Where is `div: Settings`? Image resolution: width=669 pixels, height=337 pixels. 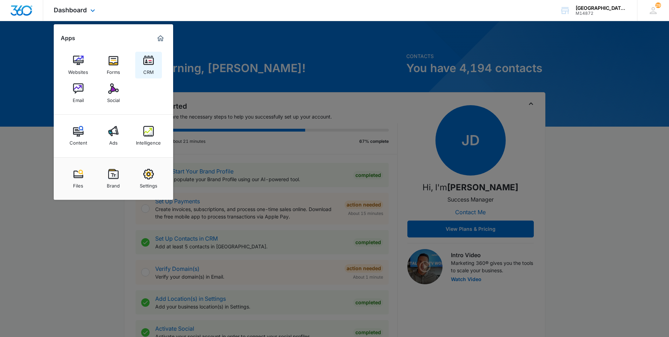
div: Settings is located at coordinates (149, 184).